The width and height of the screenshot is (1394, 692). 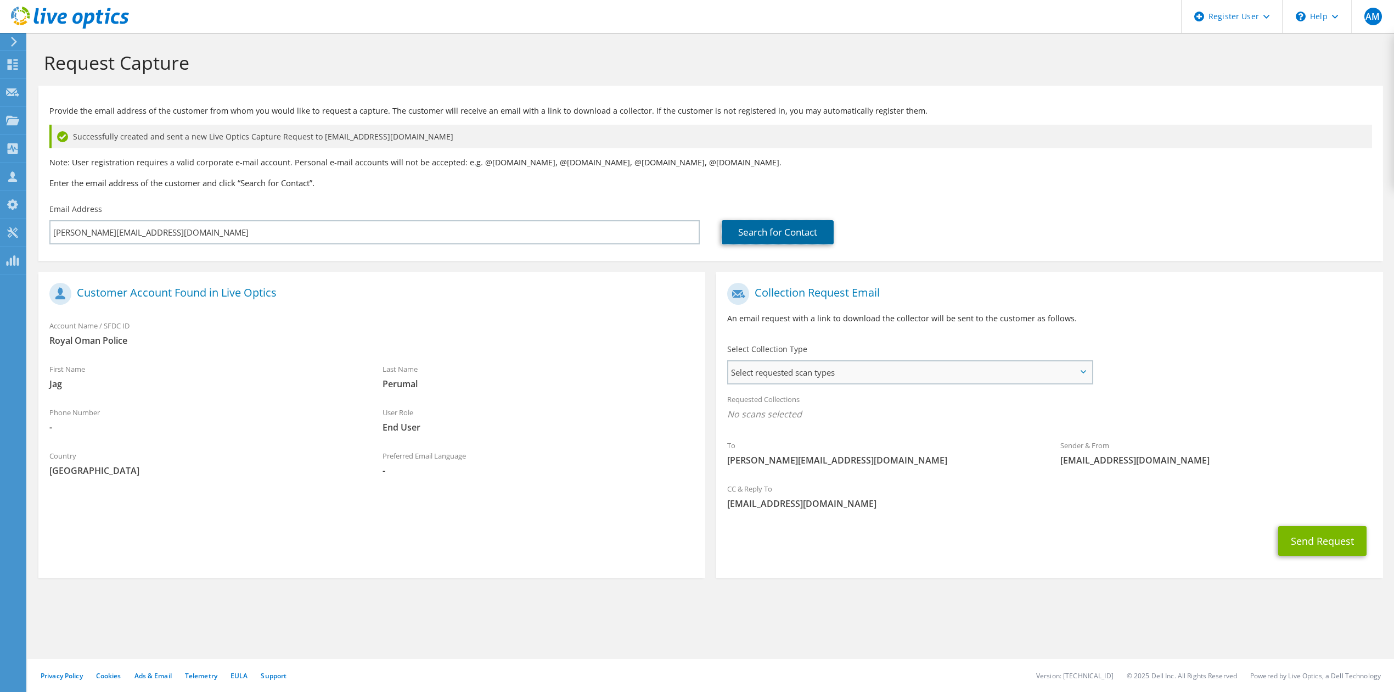 I want to click on h1: Customer Account Found in Live Optics, so click(x=369, y=294).